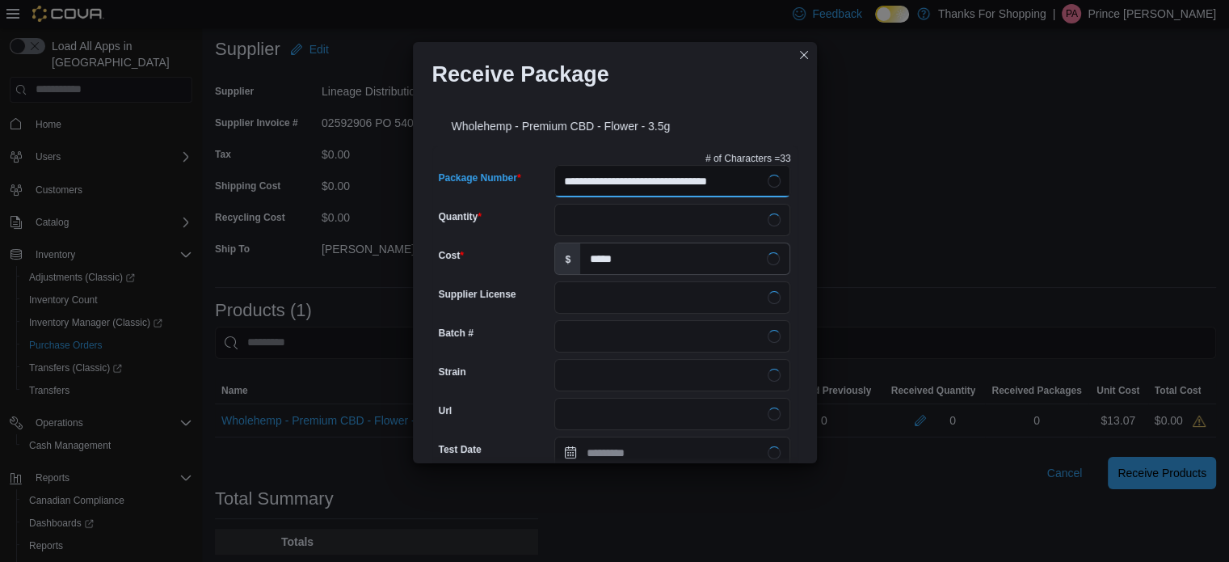 This screenshot has width=1229, height=562. I want to click on label: Strain, so click(452, 372).